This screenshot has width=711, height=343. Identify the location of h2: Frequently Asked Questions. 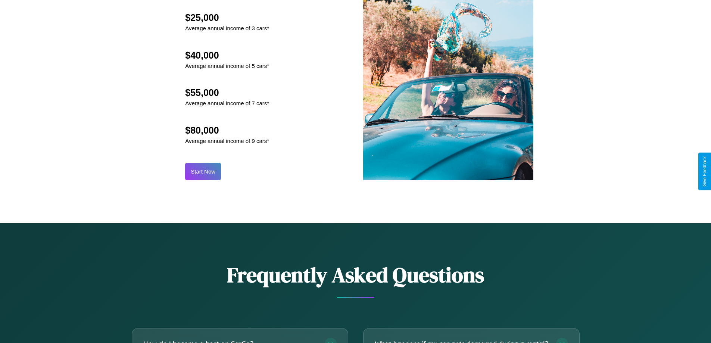
(356, 275).